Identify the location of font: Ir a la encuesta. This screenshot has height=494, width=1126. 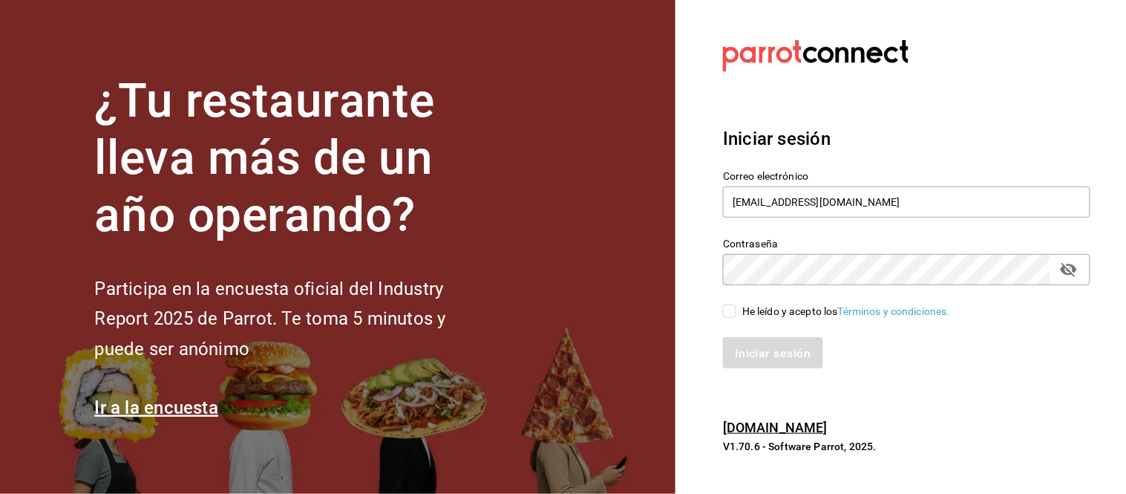
(156, 408).